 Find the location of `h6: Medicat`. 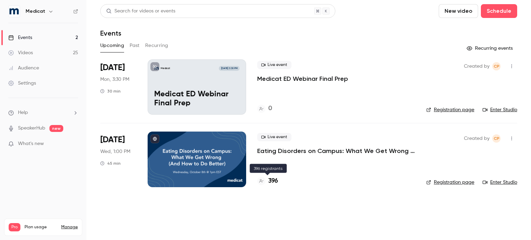

h6: Medicat is located at coordinates (35, 11).